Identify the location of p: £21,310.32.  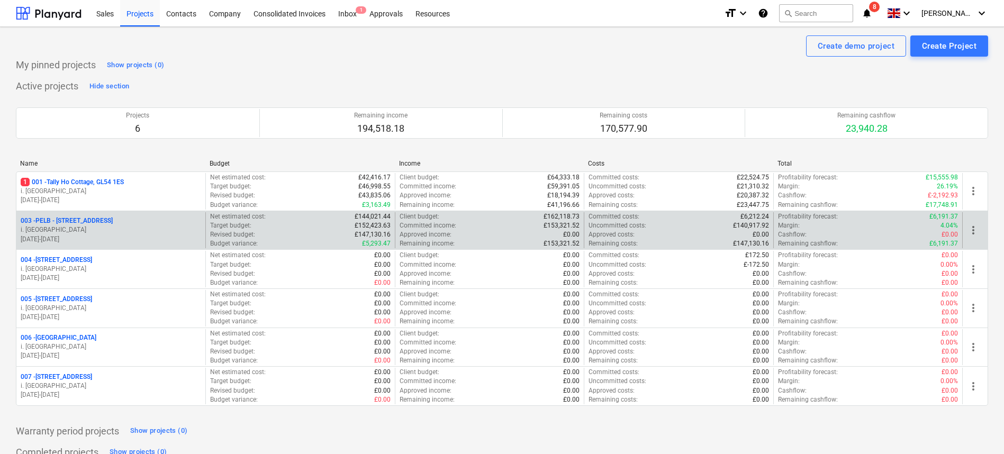
(752, 186).